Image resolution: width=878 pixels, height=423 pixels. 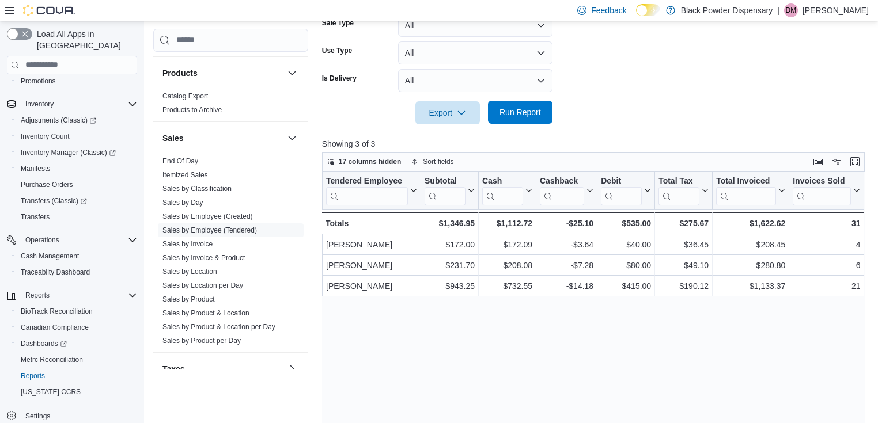 I want to click on a: Sales by Location, so click(x=190, y=272).